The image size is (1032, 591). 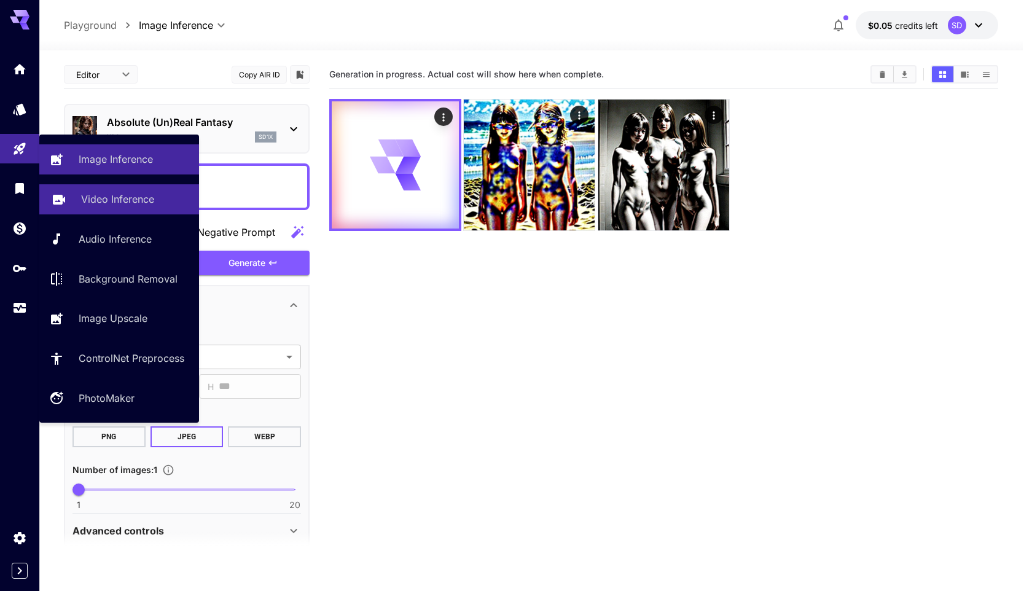 I want to click on p: Video Inference, so click(x=117, y=199).